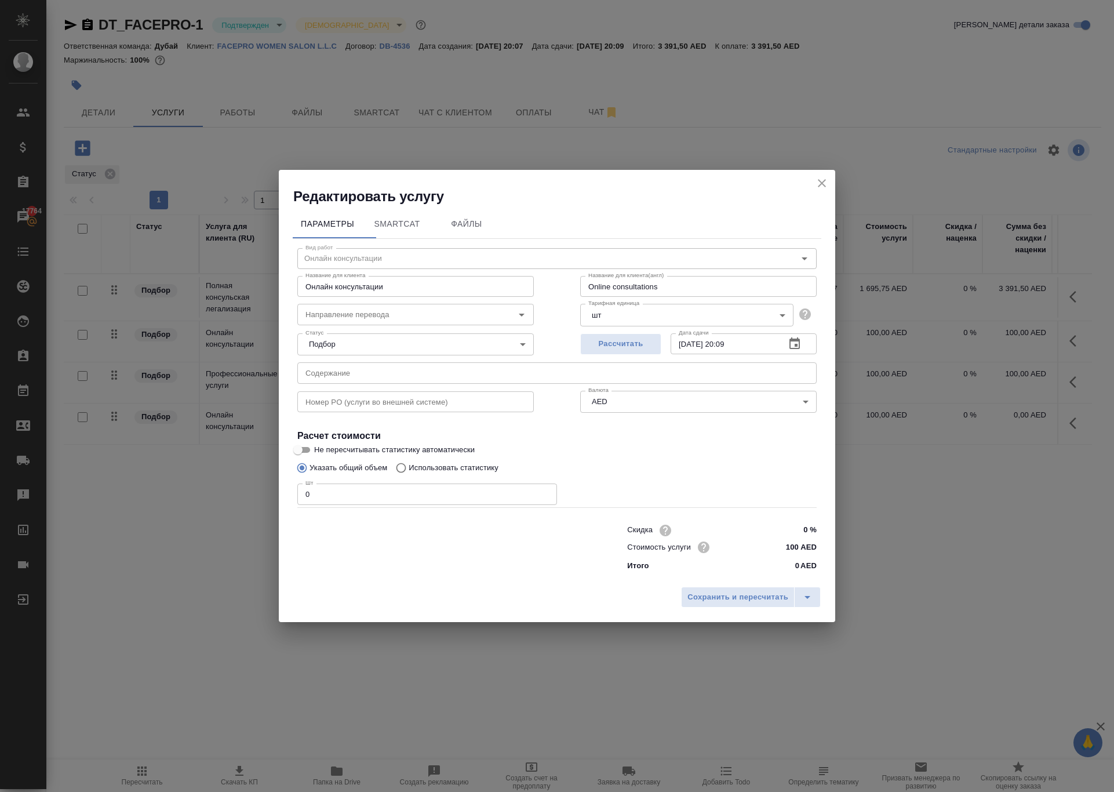 Image resolution: width=1114 pixels, height=792 pixels. What do you see at coordinates (453, 468) in the screenshot?
I see `p: Использовать статистику` at bounding box center [453, 468].